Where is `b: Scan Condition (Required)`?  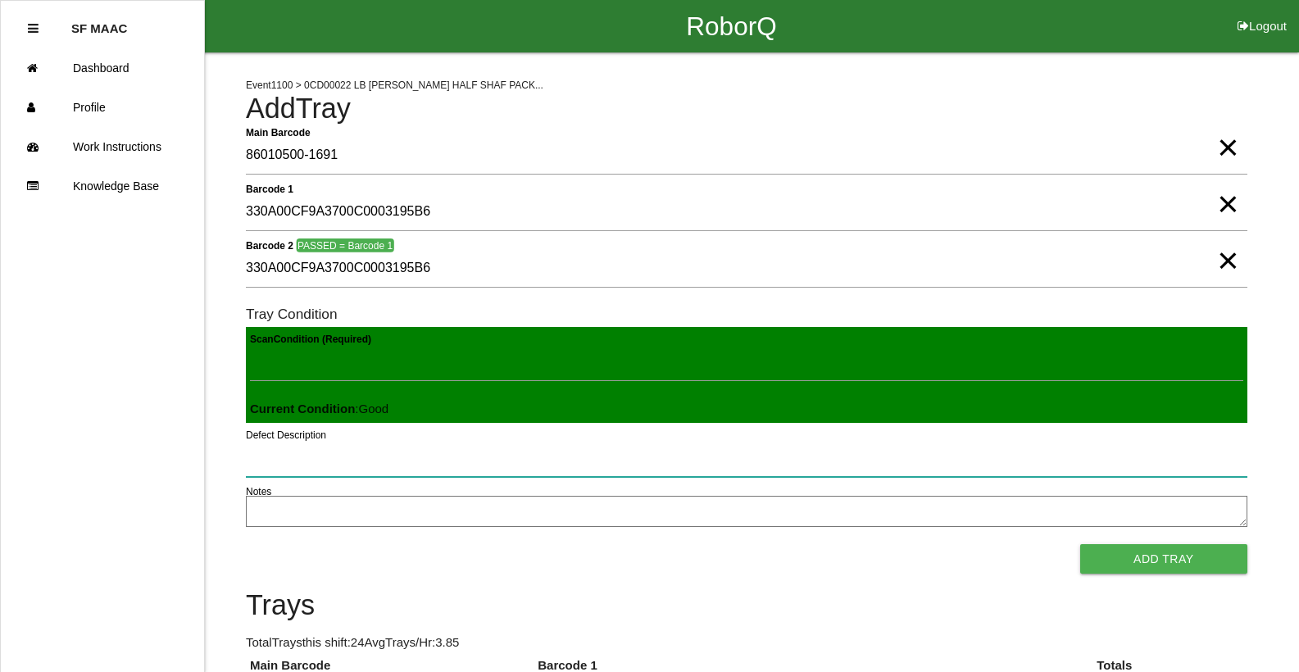
b: Scan Condition (Required) is located at coordinates (311, 339).